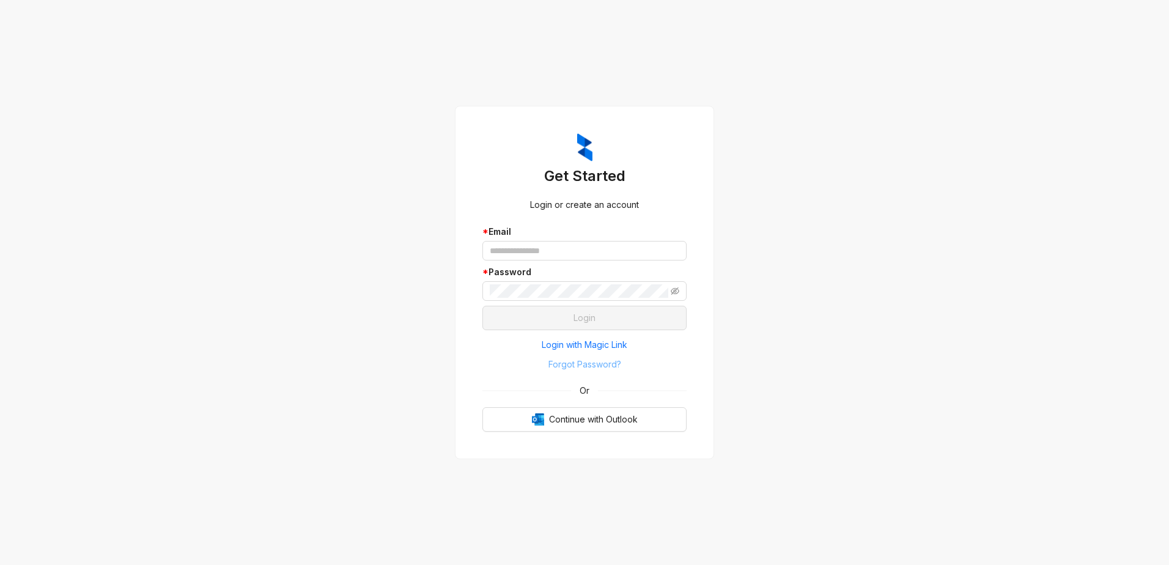 This screenshot has width=1169, height=565. What do you see at coordinates (675, 291) in the screenshot?
I see `span: eye-invisible` at bounding box center [675, 291].